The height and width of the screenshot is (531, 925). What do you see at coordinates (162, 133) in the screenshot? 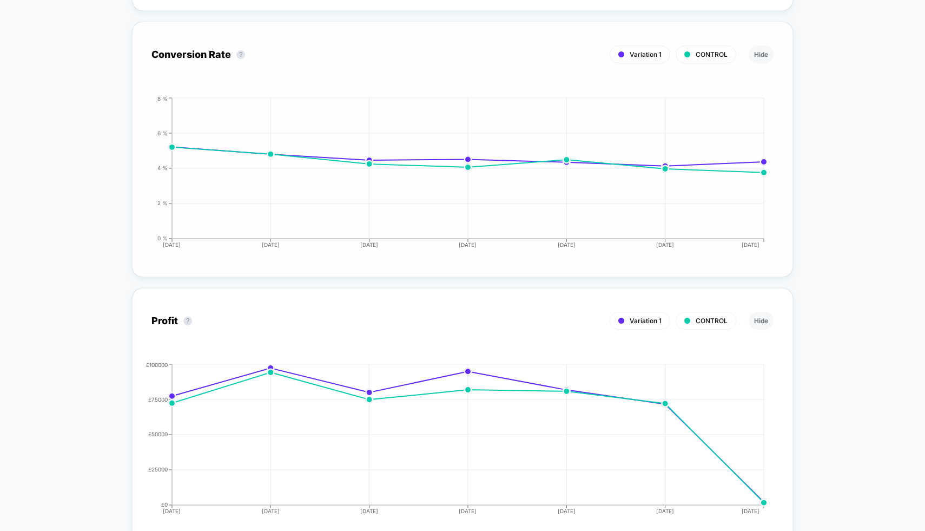
I see `tspan: 6 %` at bounding box center [162, 133].